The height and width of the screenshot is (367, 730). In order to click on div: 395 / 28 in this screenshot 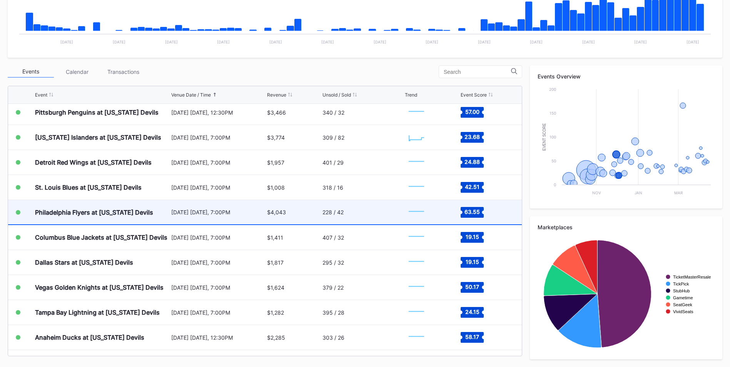, I will do `click(333, 313)`.